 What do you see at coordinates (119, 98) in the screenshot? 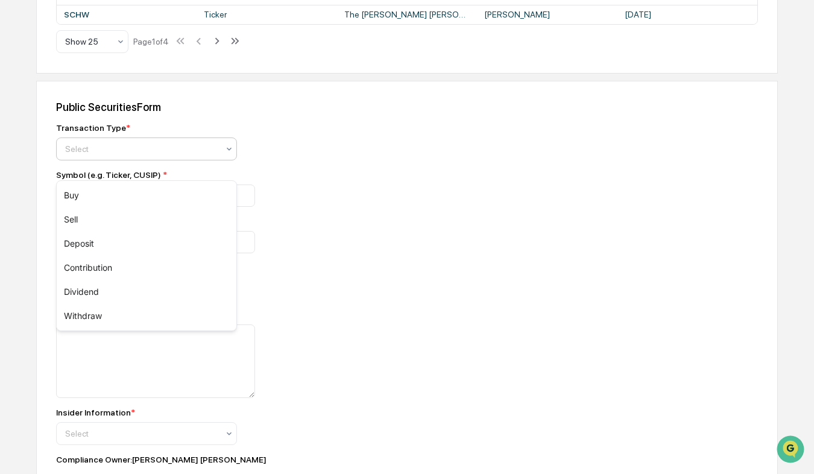
I see `div: Start new chat` at bounding box center [119, 98].